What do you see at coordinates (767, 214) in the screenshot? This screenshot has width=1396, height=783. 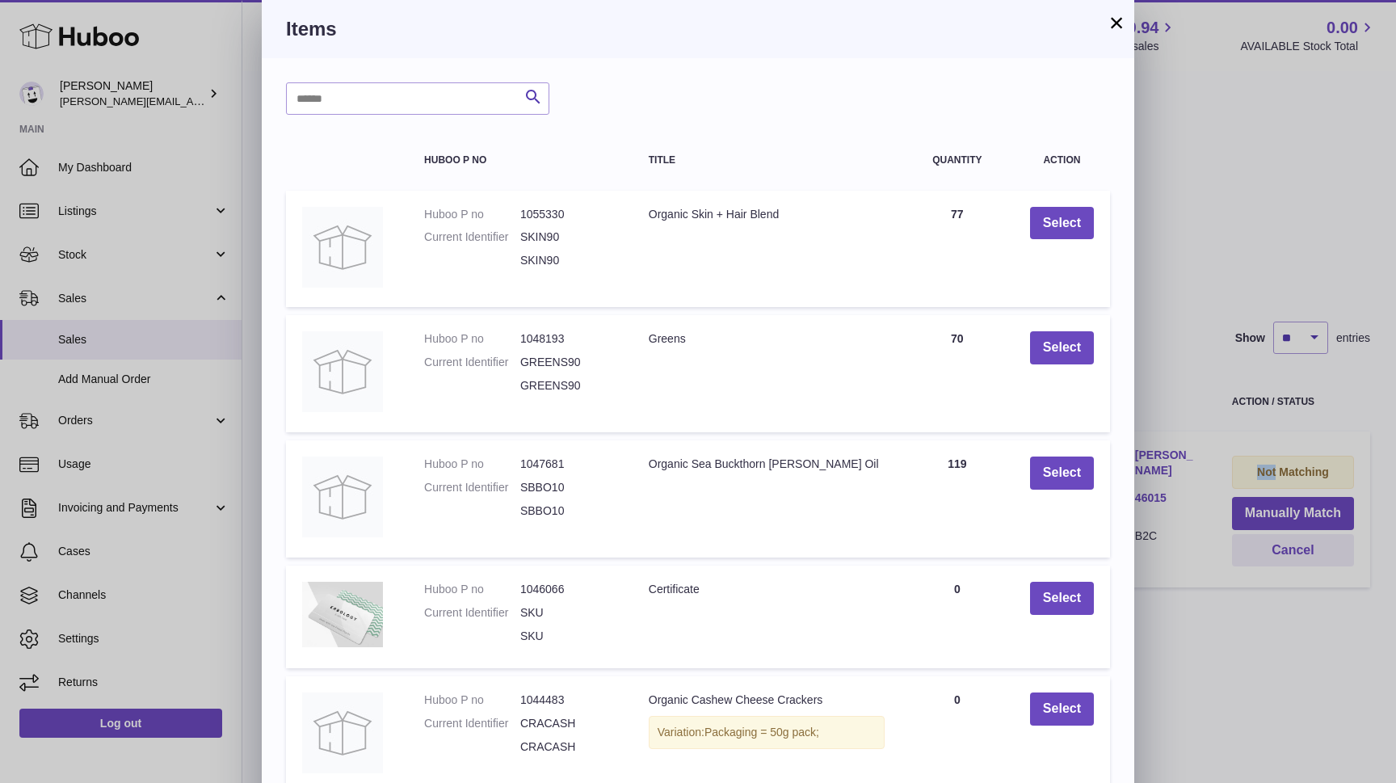 I see `div: Organic Skin + Hair Blend` at bounding box center [767, 214].